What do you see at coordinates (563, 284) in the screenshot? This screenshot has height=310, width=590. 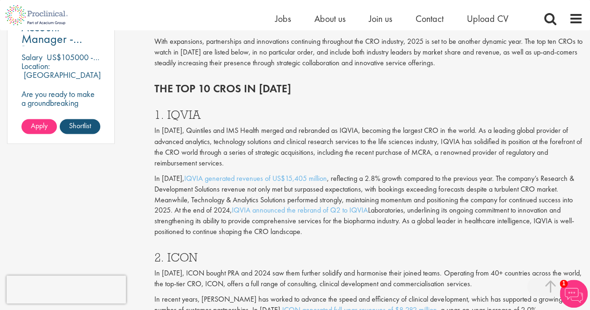 I see `span: 1` at bounding box center [563, 284].